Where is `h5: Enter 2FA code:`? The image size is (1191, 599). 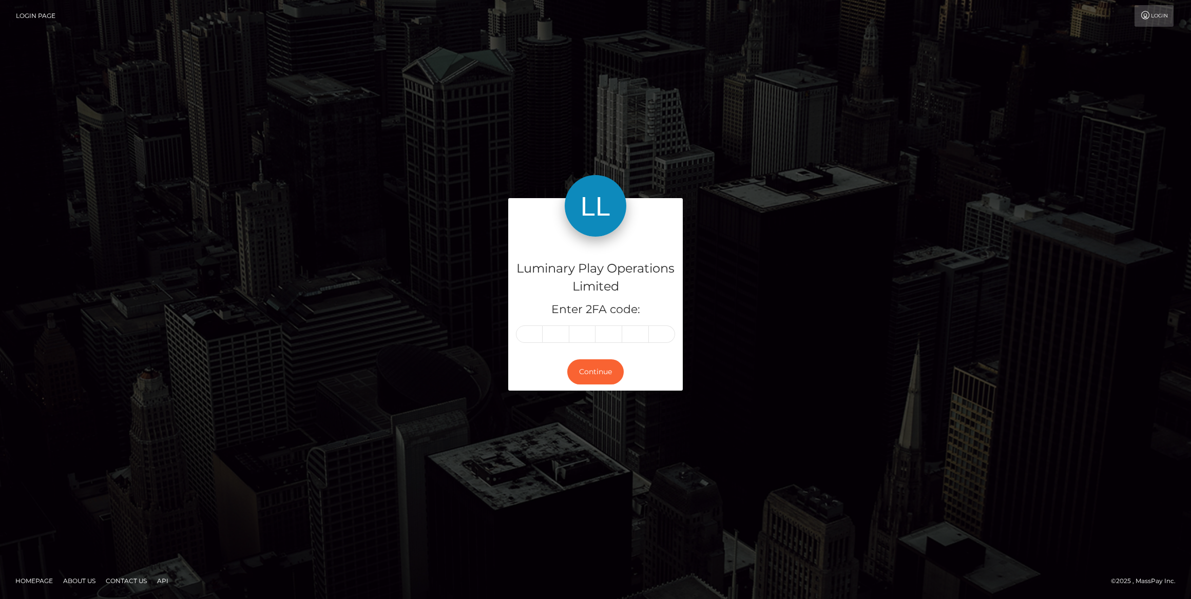
h5: Enter 2FA code: is located at coordinates (596, 310).